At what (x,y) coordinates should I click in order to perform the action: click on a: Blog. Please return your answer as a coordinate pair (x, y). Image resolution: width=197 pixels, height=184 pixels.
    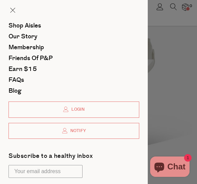
    Looking at the image, I should click on (74, 91).